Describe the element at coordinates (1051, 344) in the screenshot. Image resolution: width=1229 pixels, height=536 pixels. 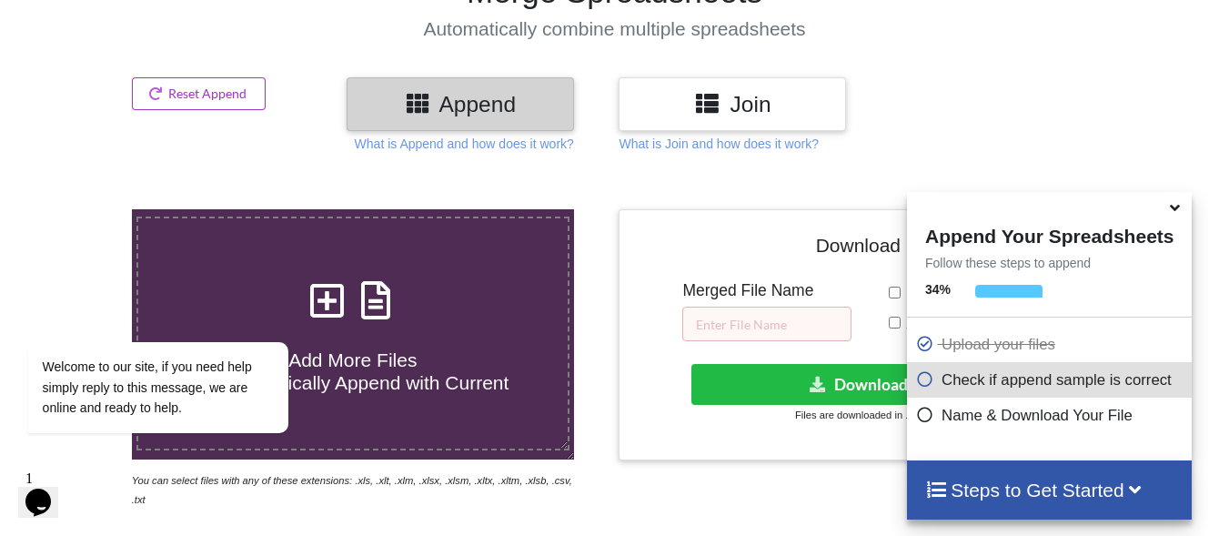
I see `p: Upload your files` at that location.